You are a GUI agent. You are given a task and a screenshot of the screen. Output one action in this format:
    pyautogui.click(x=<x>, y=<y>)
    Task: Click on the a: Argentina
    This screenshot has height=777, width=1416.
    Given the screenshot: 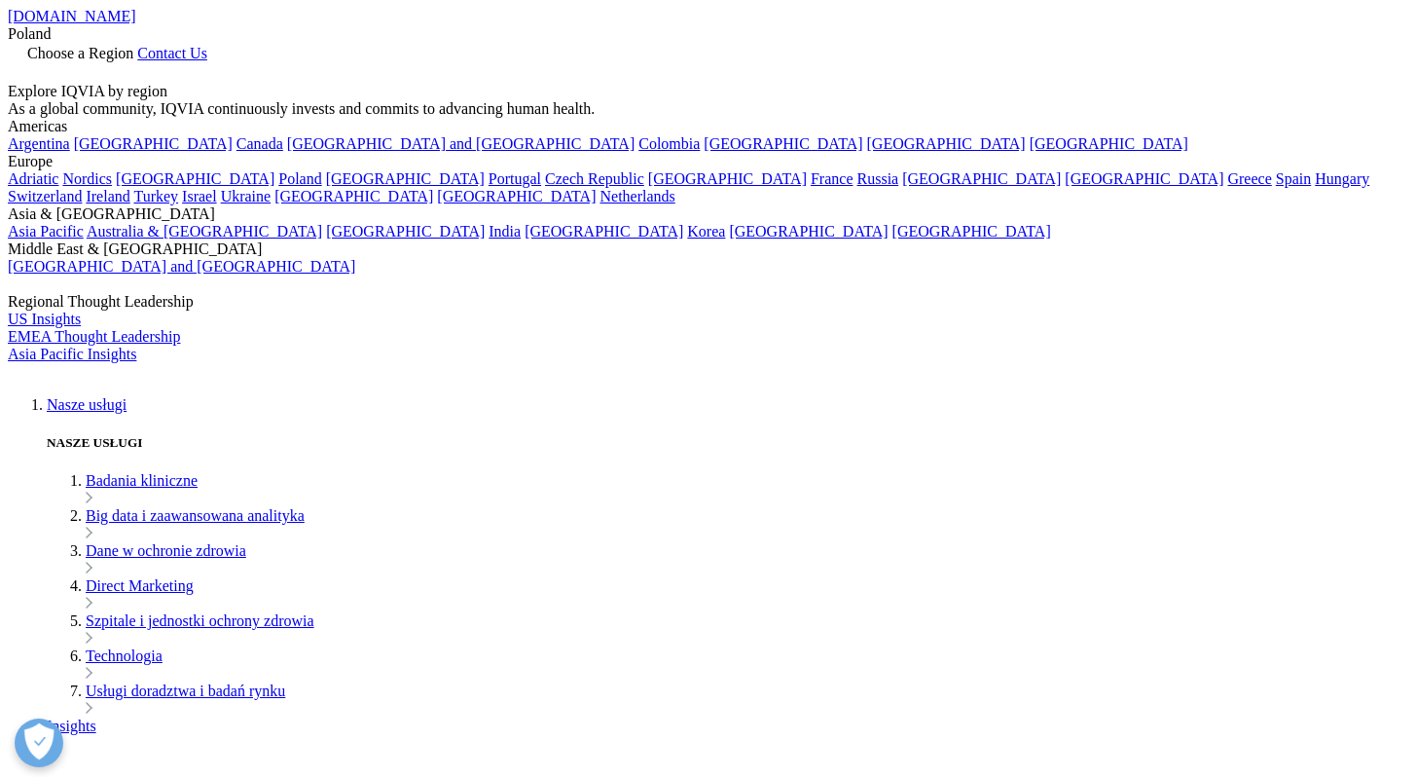 What is the action you would take?
    pyautogui.click(x=39, y=143)
    